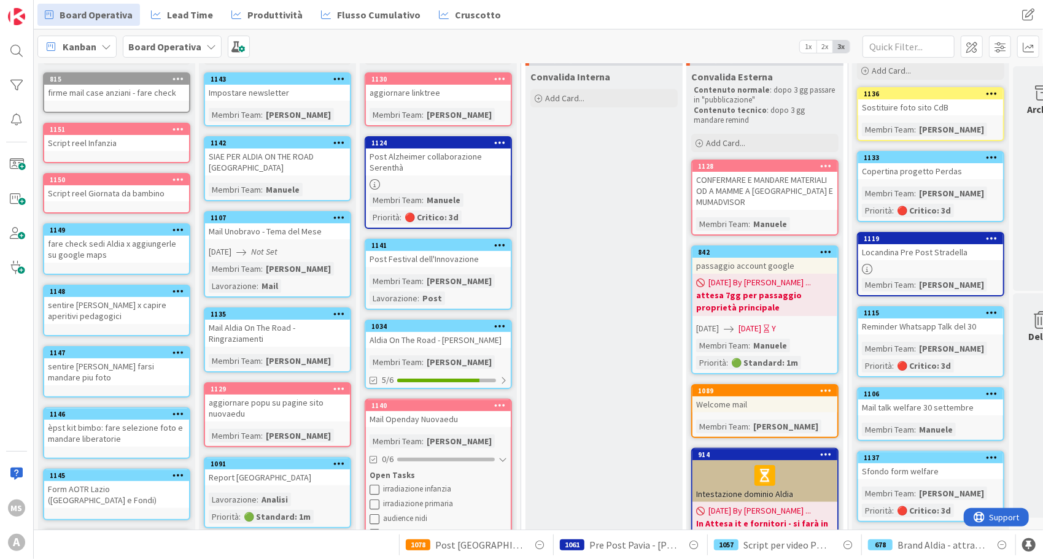 The height and width of the screenshot is (559, 1043). What do you see at coordinates (931, 171) in the screenshot?
I see `div: Copertina progetto Perdas` at bounding box center [931, 171].